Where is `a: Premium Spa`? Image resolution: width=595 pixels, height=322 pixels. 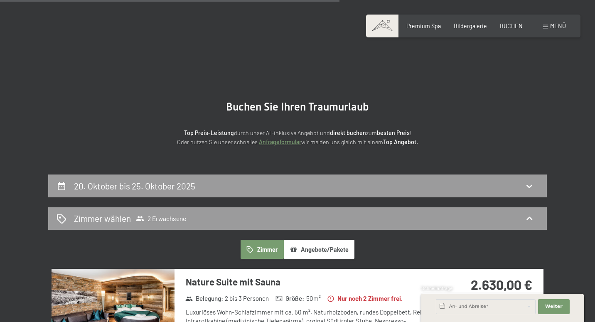 a: Premium Spa is located at coordinates (423, 26).